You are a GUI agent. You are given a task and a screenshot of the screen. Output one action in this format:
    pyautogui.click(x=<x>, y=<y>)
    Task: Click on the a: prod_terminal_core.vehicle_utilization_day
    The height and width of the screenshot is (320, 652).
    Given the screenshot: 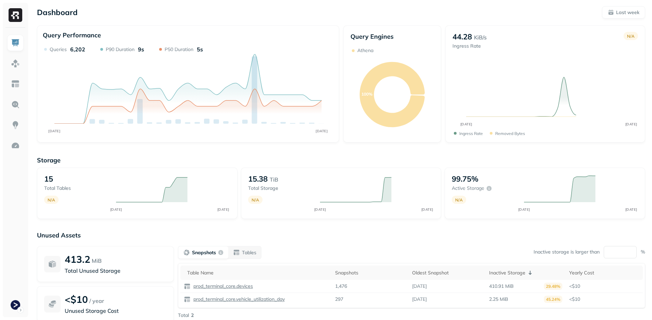 What is the action you would take?
    pyautogui.click(x=238, y=299)
    